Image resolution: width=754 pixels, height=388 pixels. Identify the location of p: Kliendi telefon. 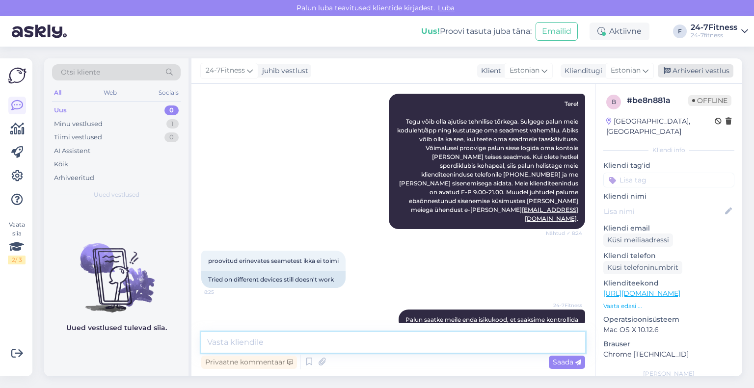
(668, 256).